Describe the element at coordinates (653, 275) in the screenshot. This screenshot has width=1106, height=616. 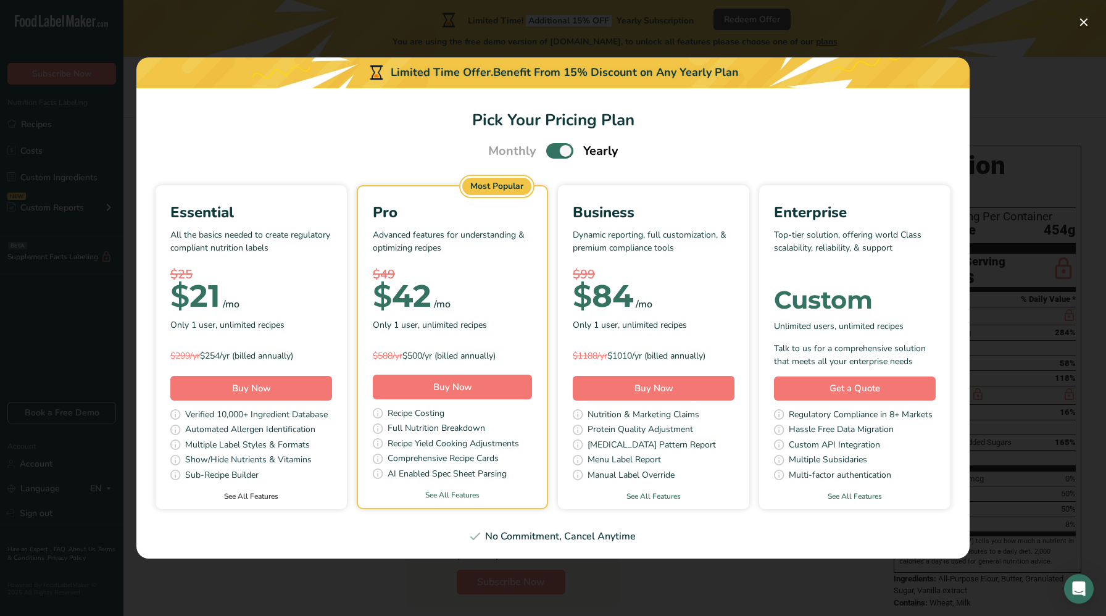
I see `div: $99` at that location.